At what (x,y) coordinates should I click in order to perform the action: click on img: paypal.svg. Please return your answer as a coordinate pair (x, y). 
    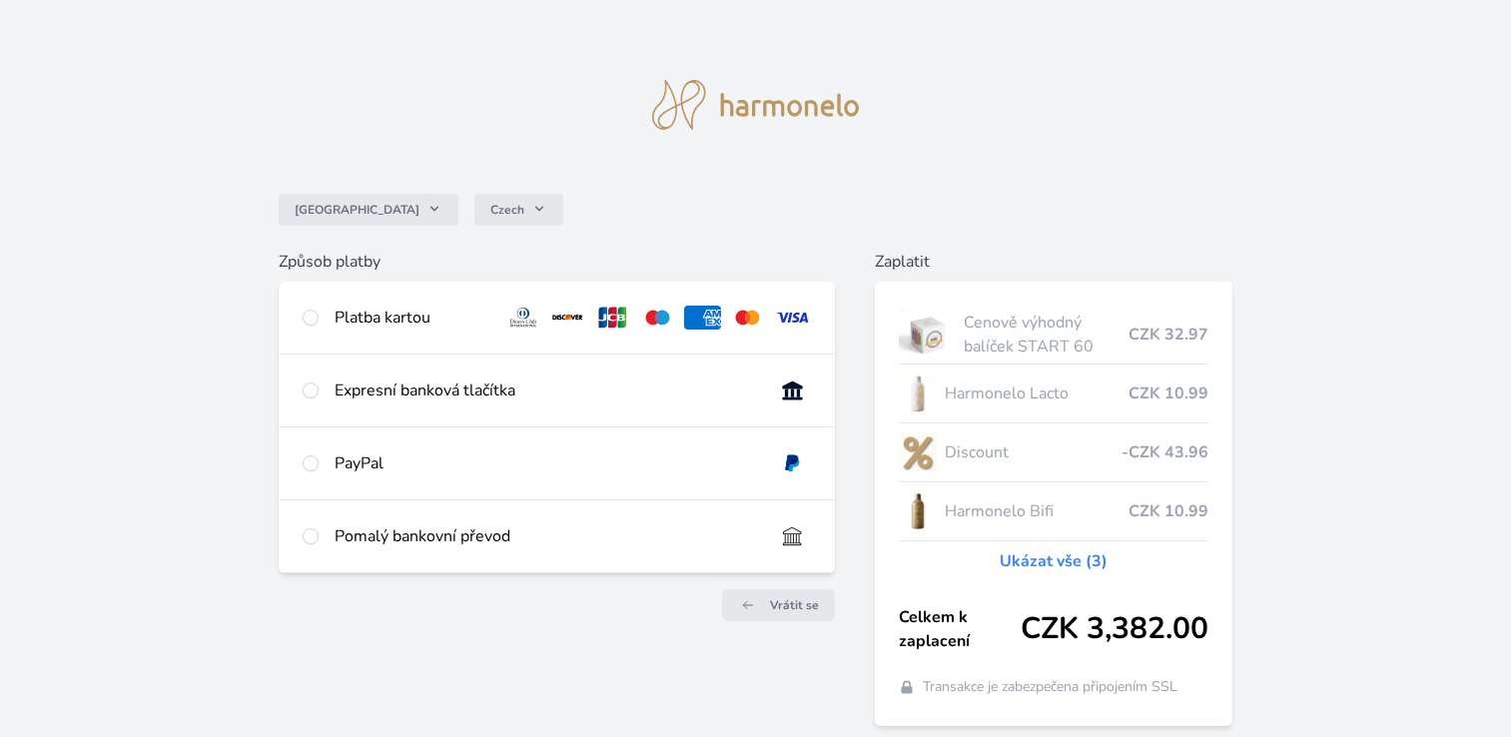
    Looking at the image, I should click on (792, 463).